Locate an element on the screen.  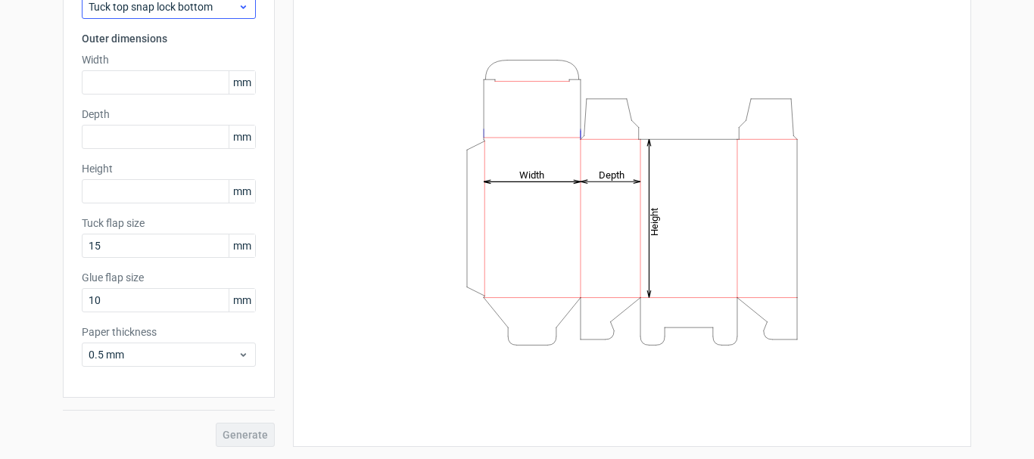
tspan: Depth is located at coordinates (612, 174).